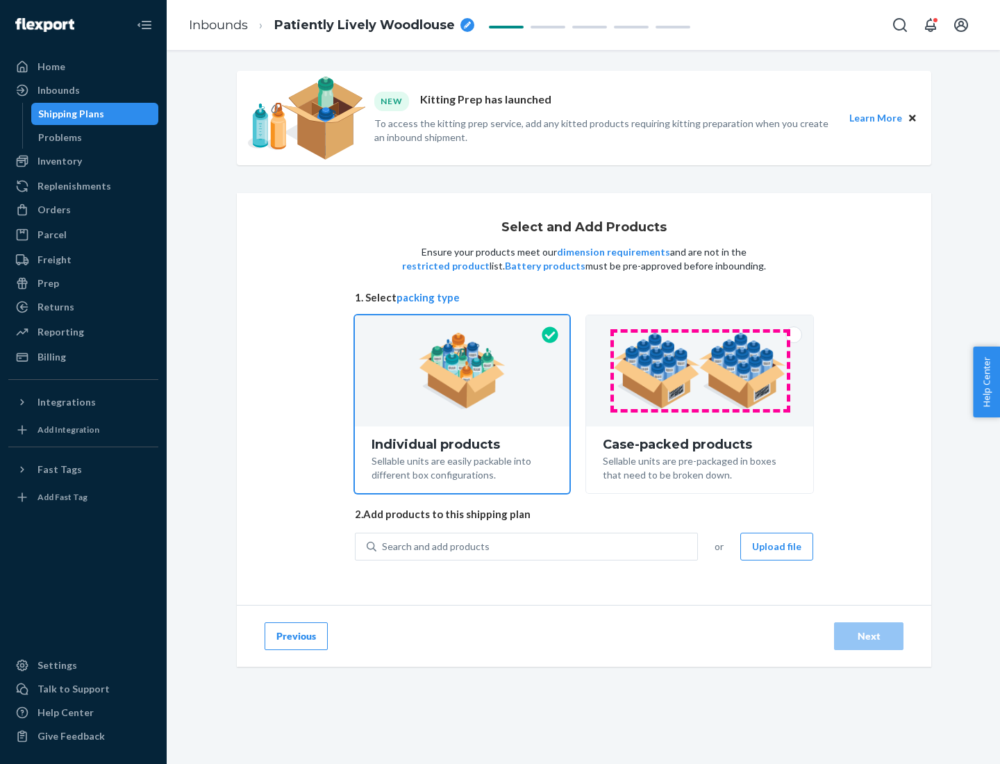 The image size is (1000, 764). What do you see at coordinates (392, 101) in the screenshot?
I see `div: NEW` at bounding box center [392, 101].